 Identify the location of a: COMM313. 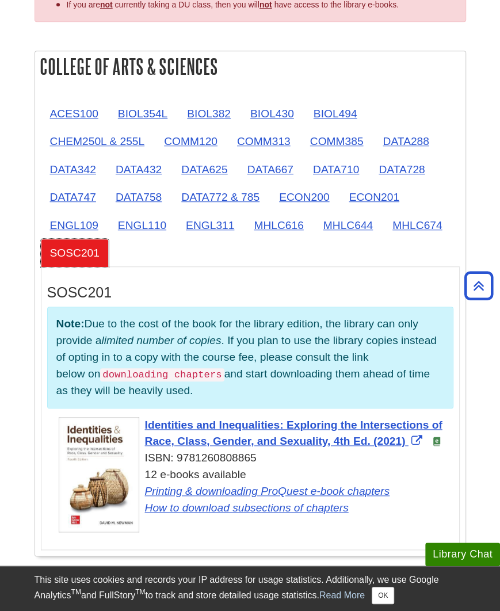
(264, 141).